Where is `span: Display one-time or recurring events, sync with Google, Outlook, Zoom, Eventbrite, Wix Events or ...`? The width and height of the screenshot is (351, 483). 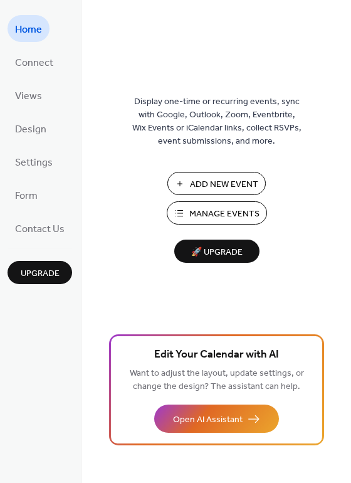 span: Display one-time or recurring events, sync with Google, Outlook, Zoom, Eventbrite, Wix Events or ... is located at coordinates (217, 122).